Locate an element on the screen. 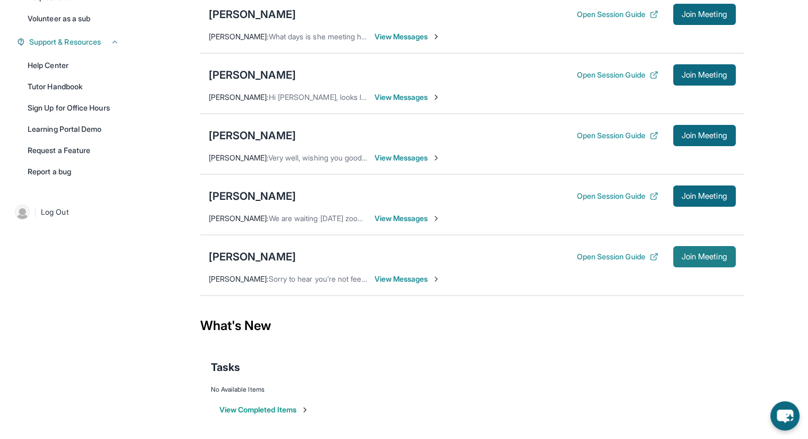 The width and height of the screenshot is (808, 439). button: View Completed Items is located at coordinates (264, 410).